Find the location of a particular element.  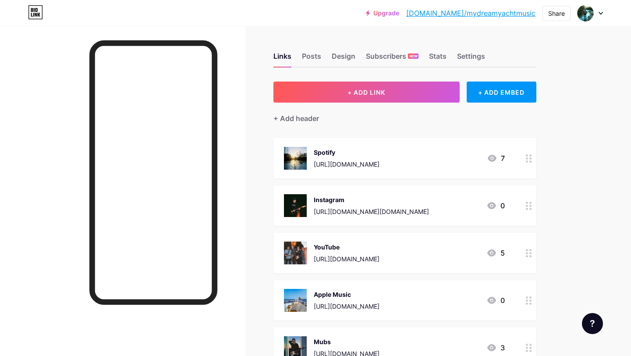

div: YouTube is located at coordinates (347, 247).